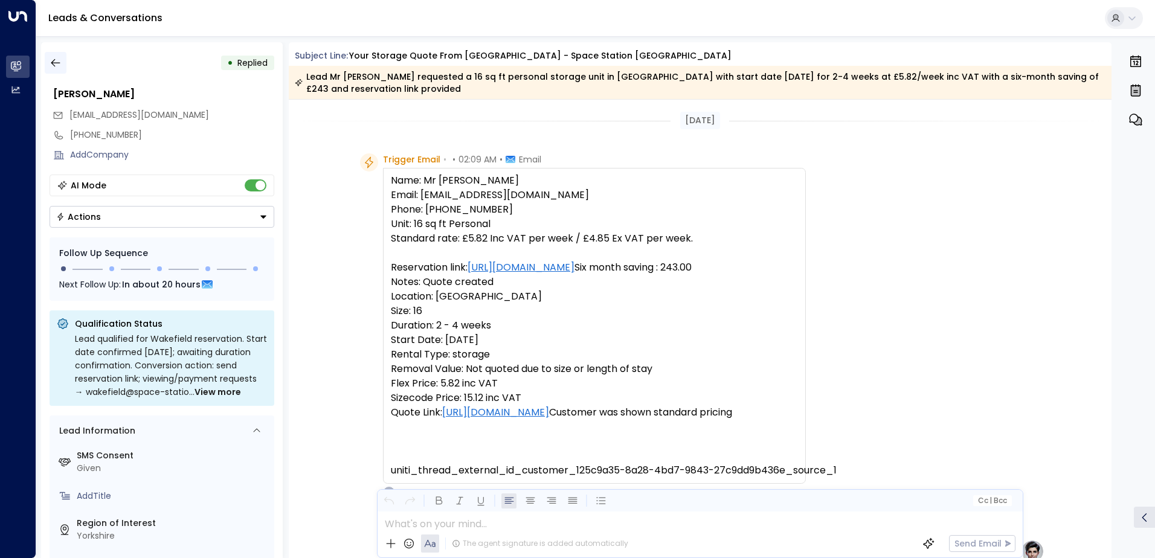  I want to click on span: Cc Bcc, so click(992, 501).